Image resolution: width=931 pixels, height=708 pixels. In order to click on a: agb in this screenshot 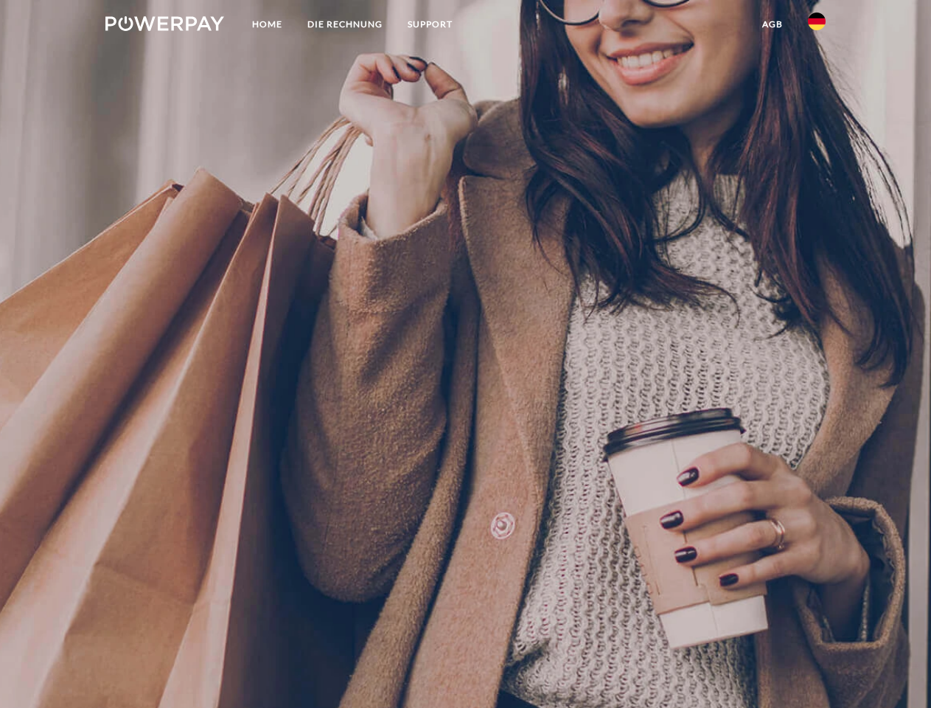, I will do `click(773, 24)`.